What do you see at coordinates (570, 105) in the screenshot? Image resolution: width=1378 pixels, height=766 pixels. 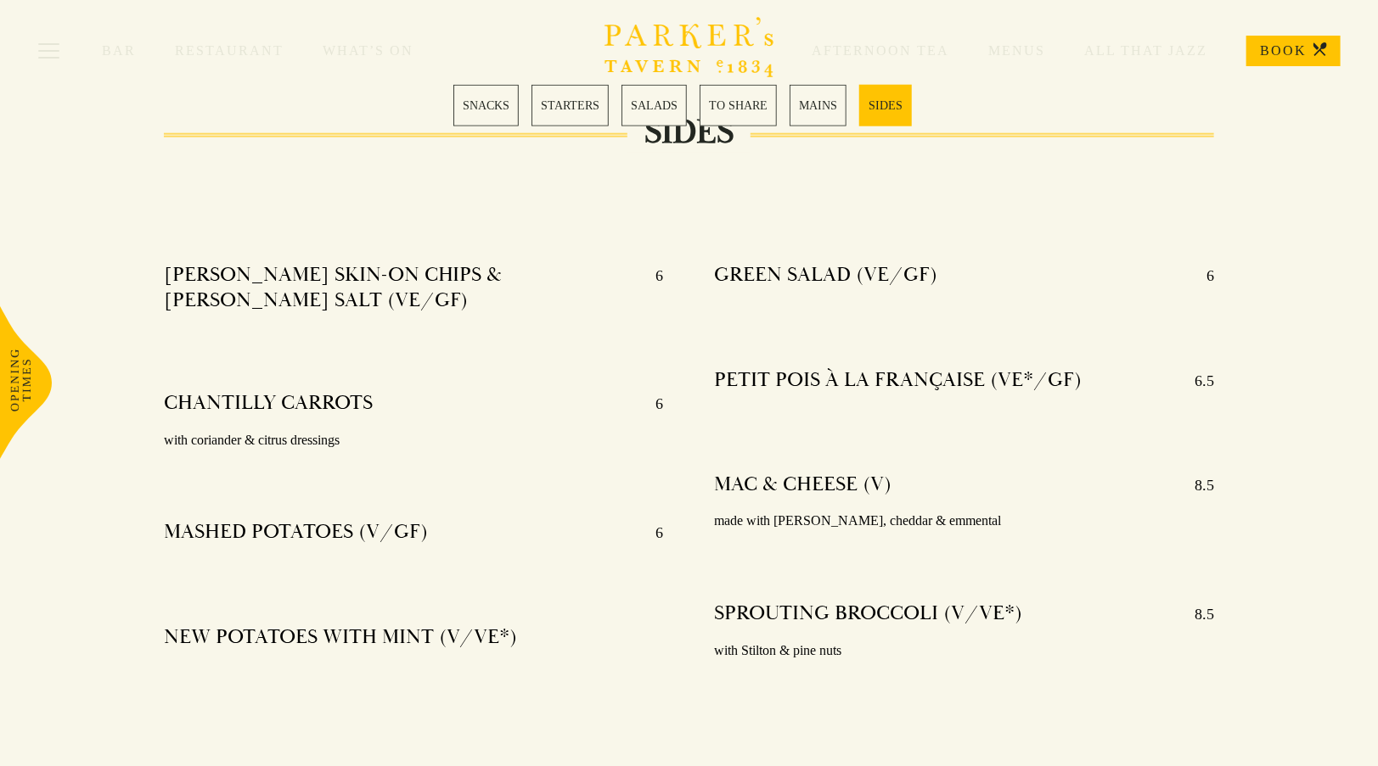 I see `a: 2 / 6` at bounding box center [570, 105].